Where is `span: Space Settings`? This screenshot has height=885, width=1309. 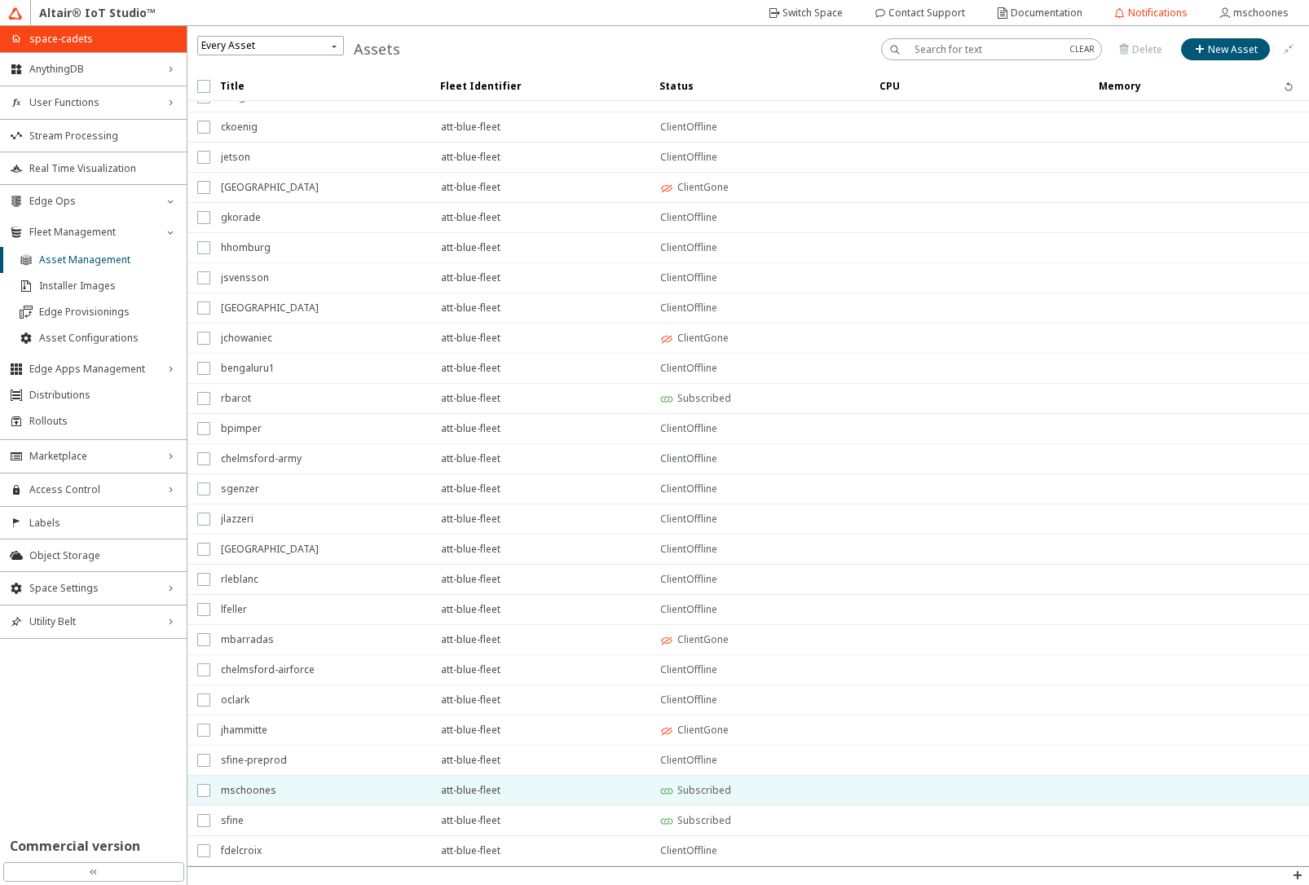 span: Space Settings is located at coordinates (93, 589).